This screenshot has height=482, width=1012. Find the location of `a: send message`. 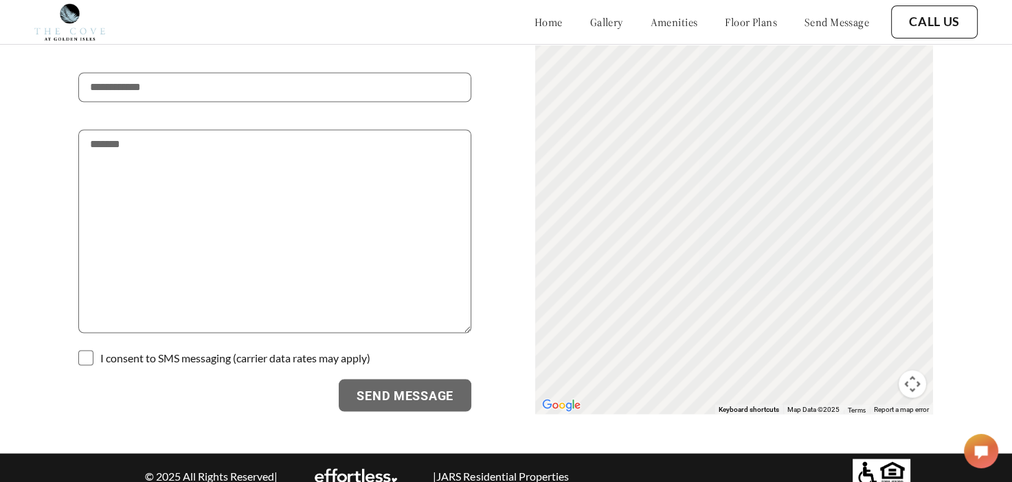

a: send message is located at coordinates (837, 22).